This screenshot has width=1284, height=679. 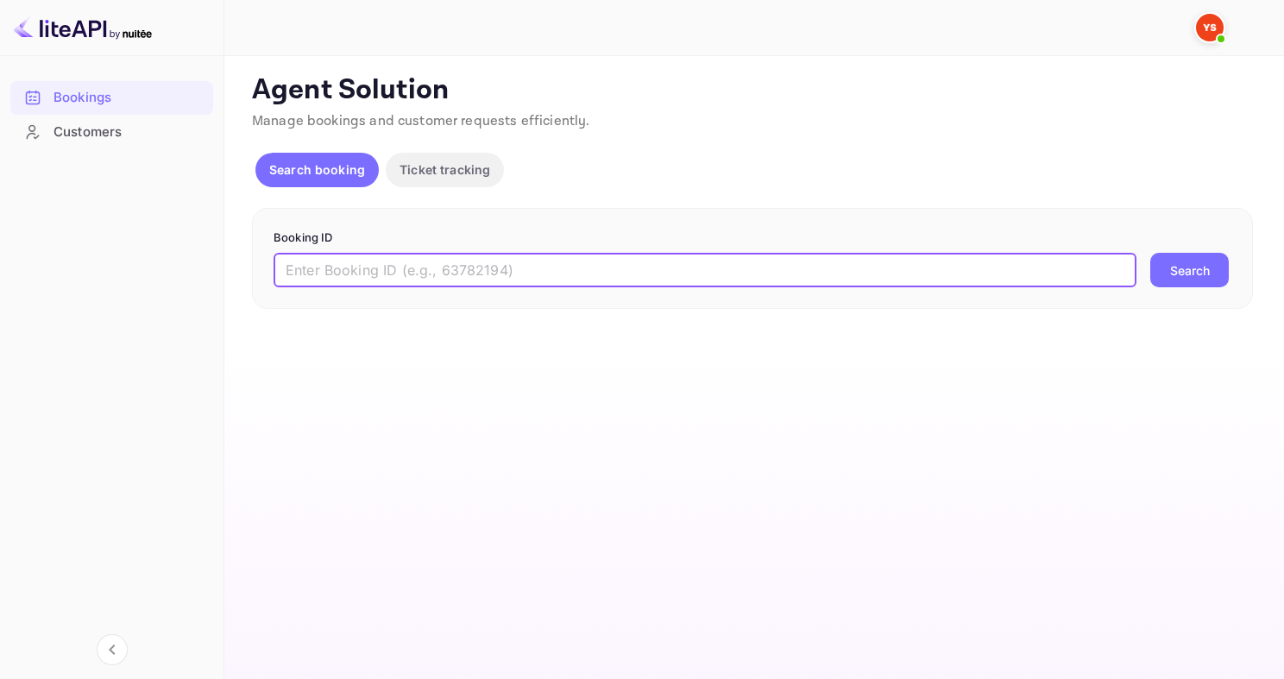 What do you see at coordinates (752, 238) in the screenshot?
I see `p: Booking ID` at bounding box center [752, 238].